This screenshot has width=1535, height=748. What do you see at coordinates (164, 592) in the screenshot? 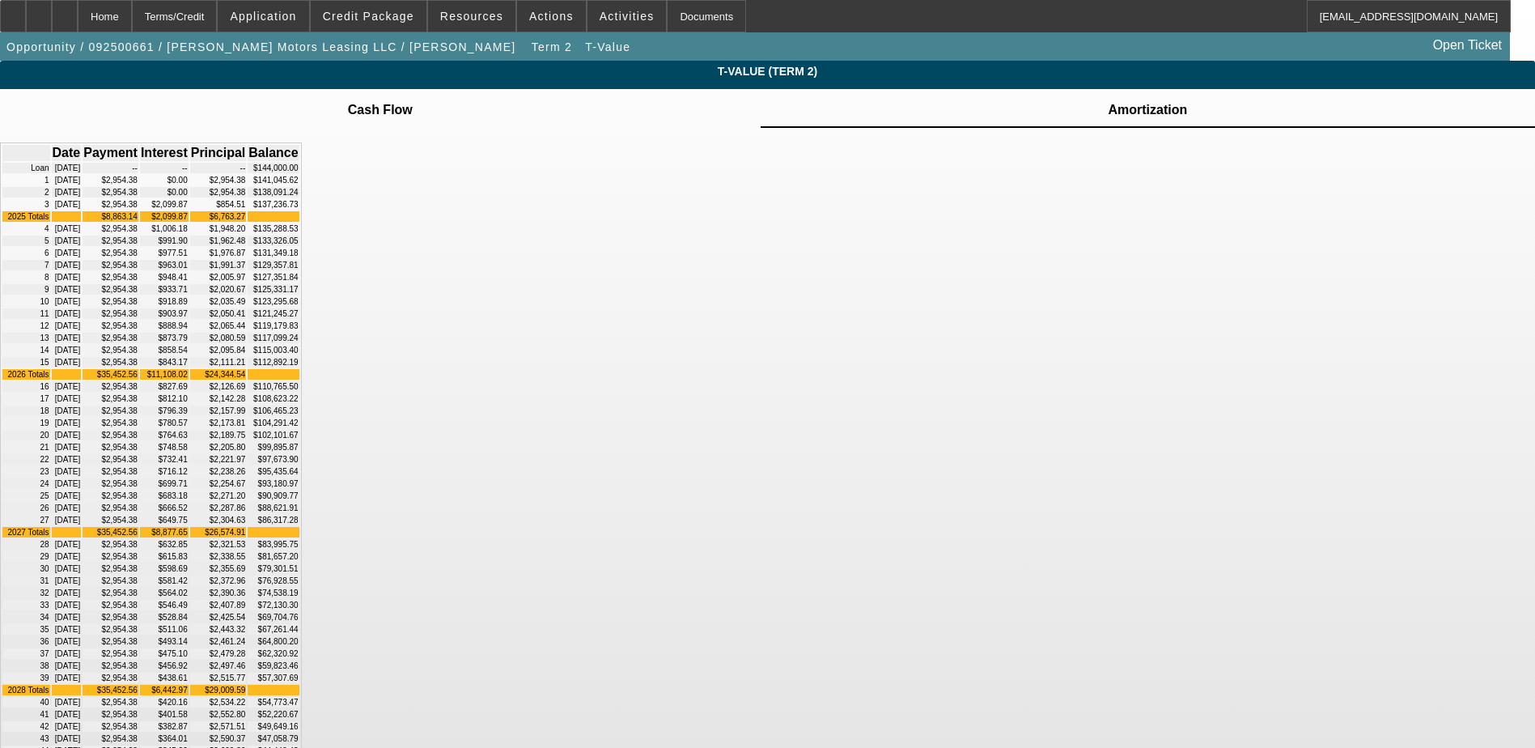
I see `td: $564.02` at bounding box center [164, 592].